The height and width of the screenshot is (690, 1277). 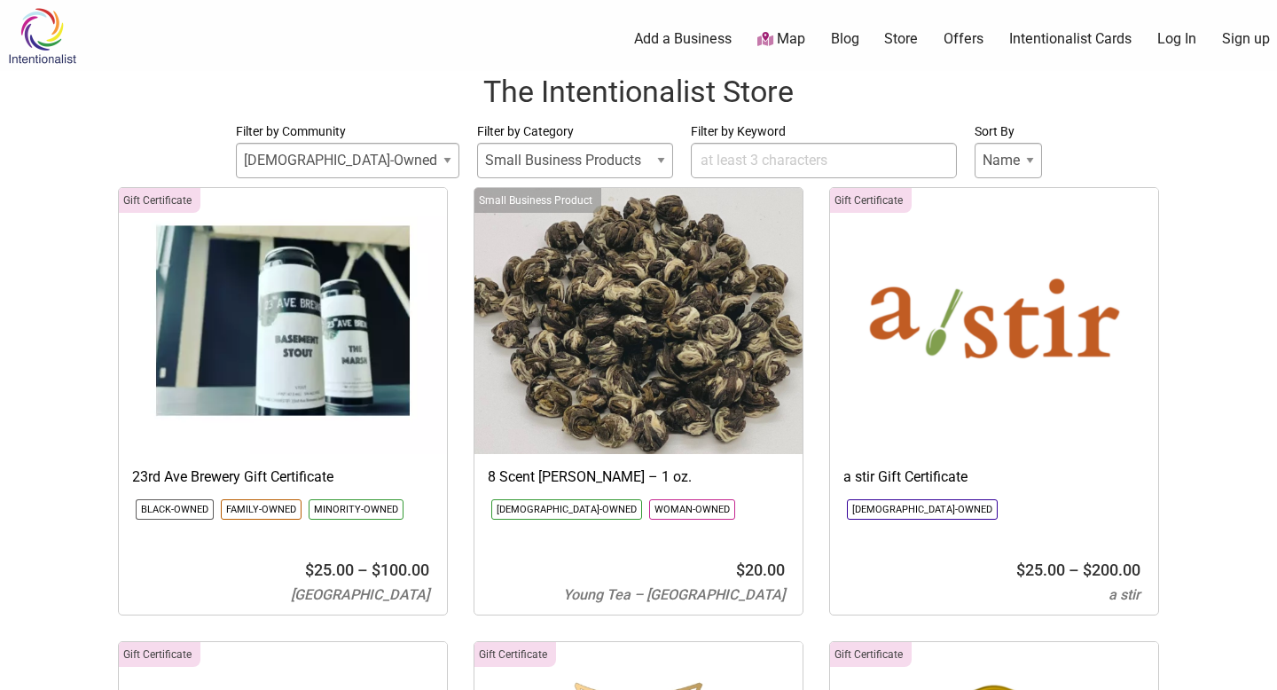 I want to click on h3: a stir Gift Certificate, so click(x=994, y=477).